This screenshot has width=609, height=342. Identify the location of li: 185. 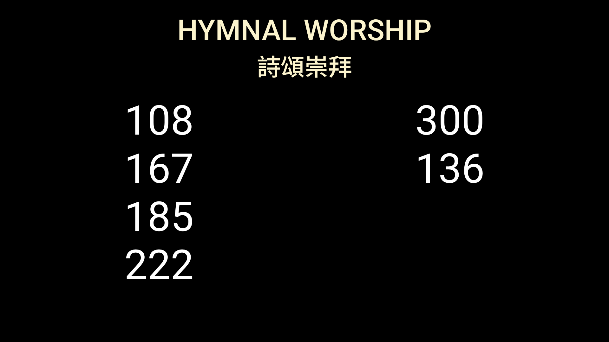
(159, 217).